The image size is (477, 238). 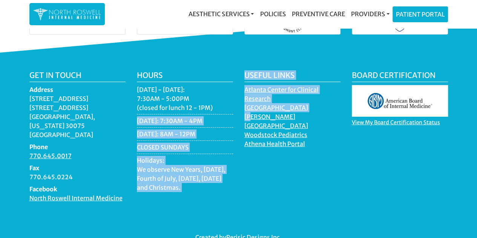 What do you see at coordinates (281, 95) in the screenshot?
I see `a: Atlanta Center for Clinical Research` at bounding box center [281, 95].